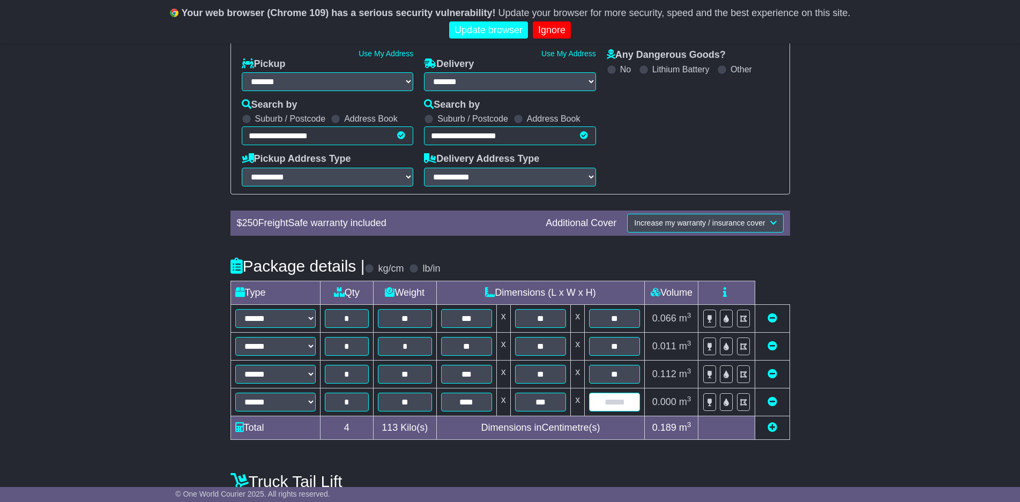 This screenshot has width=1020, height=502. I want to click on a: Ignore, so click(552, 30).